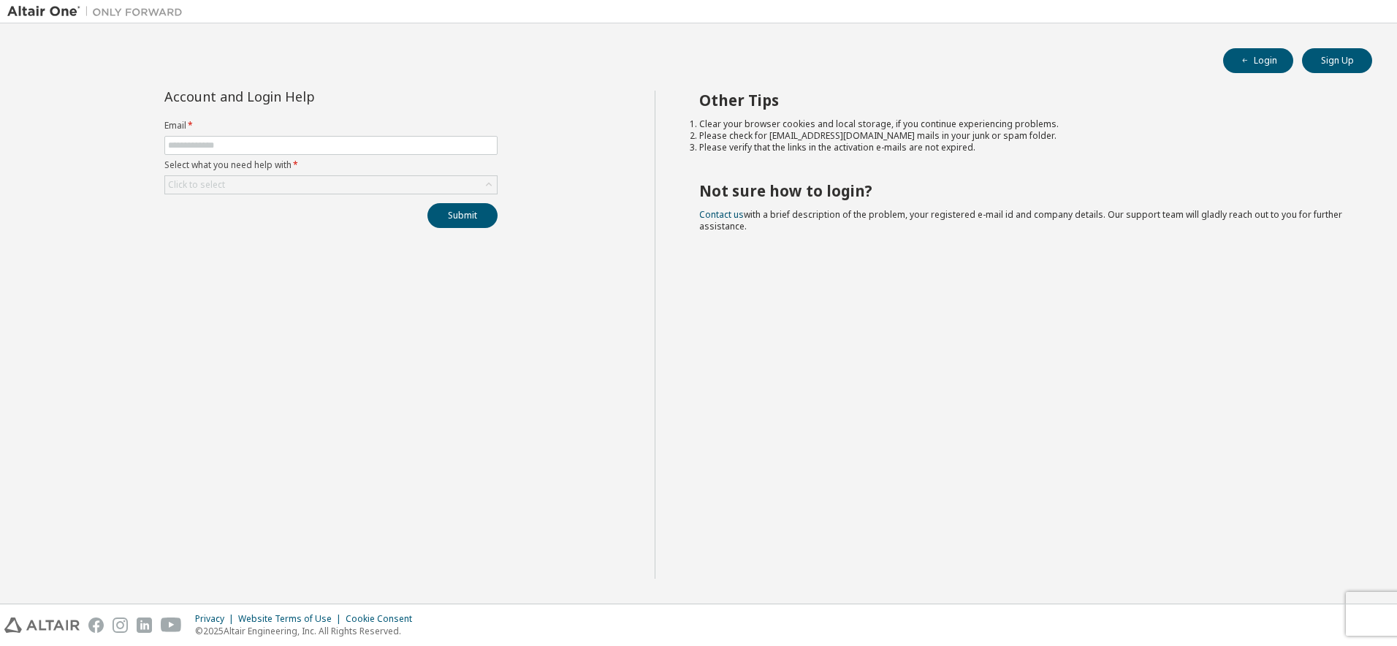 The height and width of the screenshot is (646, 1397). Describe the element at coordinates (331, 165) in the screenshot. I see `label: Select what you need help with` at that location.